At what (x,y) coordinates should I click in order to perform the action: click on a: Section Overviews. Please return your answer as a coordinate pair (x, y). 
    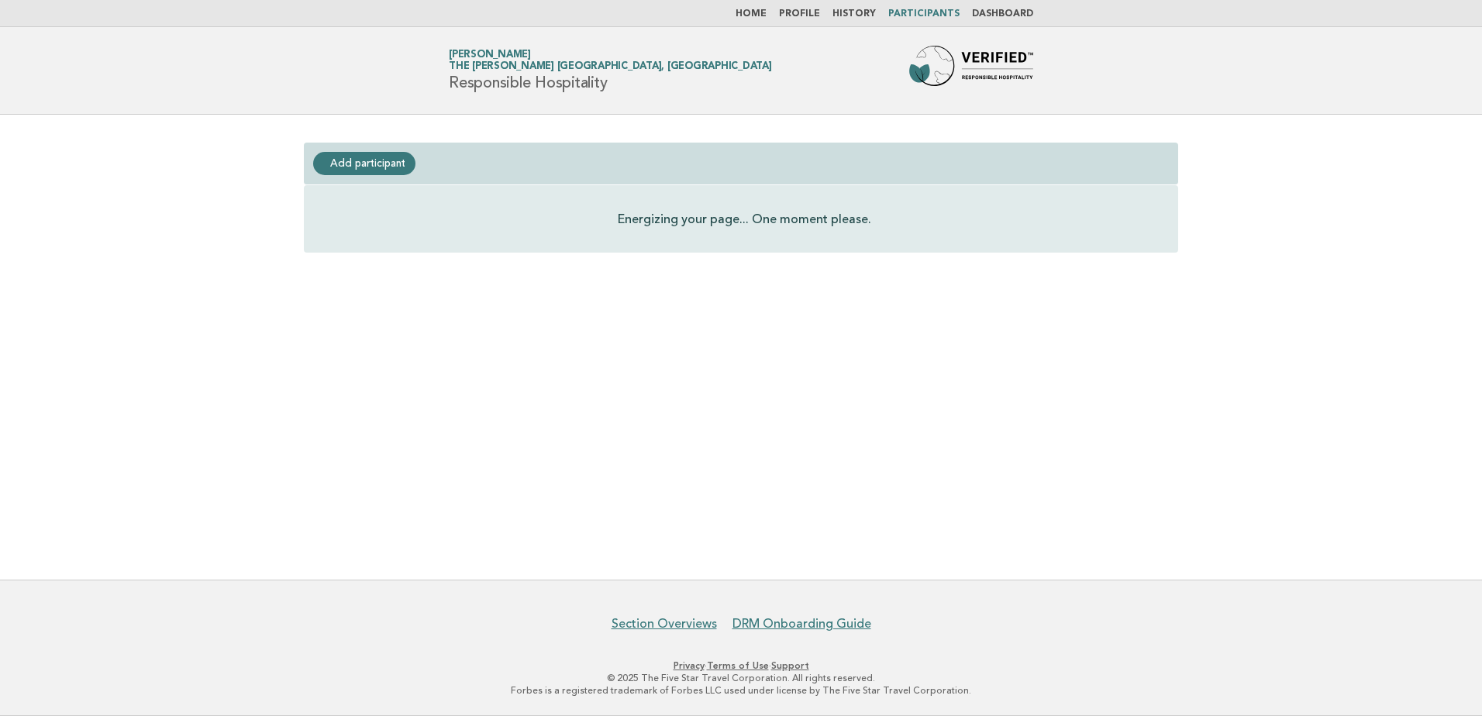
    Looking at the image, I should click on (664, 624).